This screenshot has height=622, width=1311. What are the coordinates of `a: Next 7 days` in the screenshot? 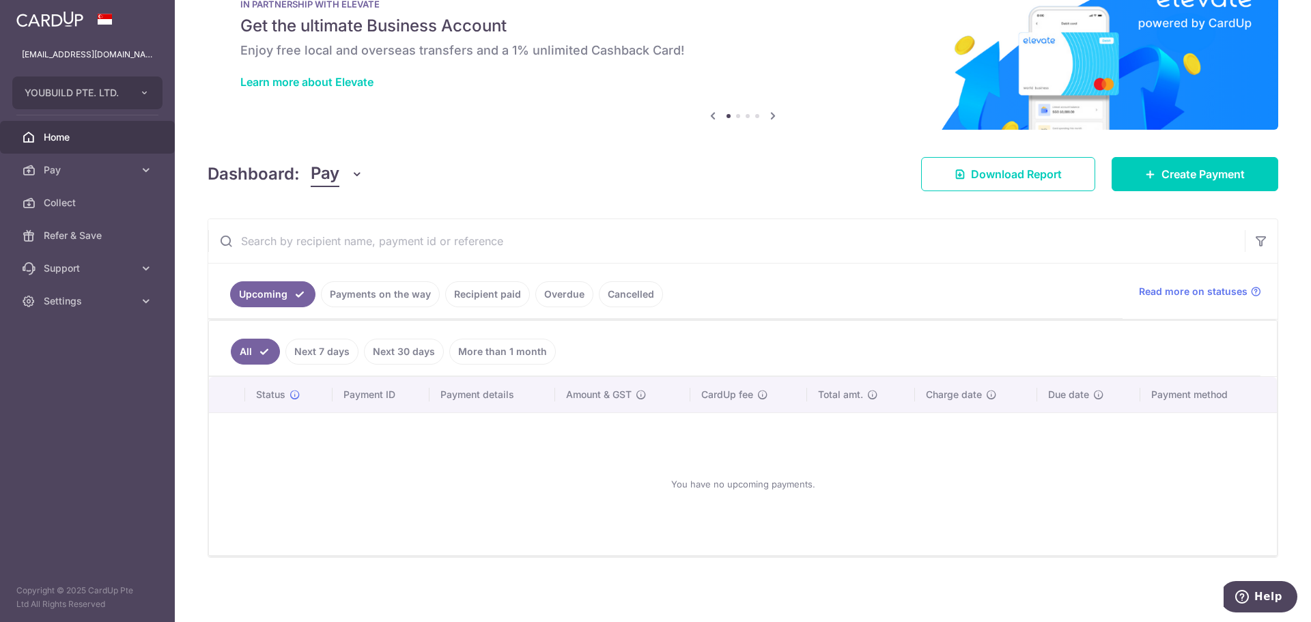 It's located at (322, 352).